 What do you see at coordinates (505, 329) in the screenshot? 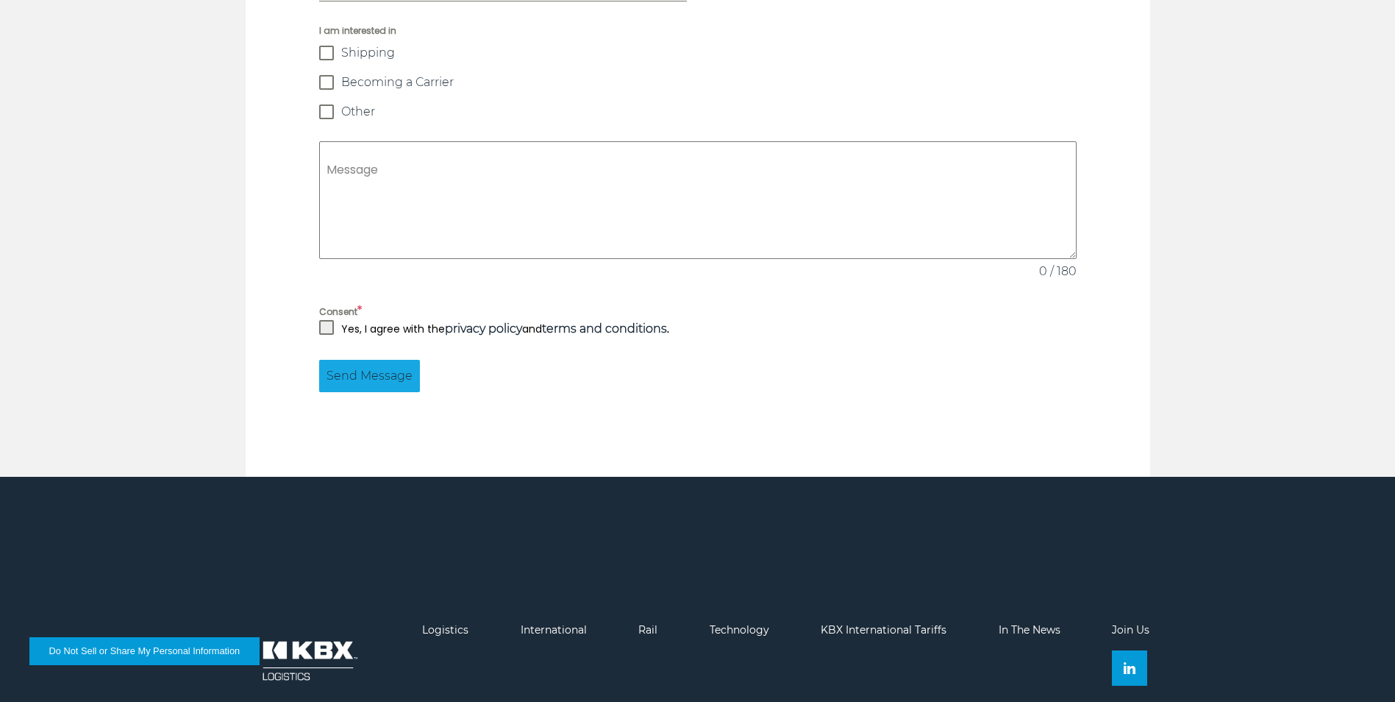
I see `p: Yes, I agree with the and` at bounding box center [505, 329].